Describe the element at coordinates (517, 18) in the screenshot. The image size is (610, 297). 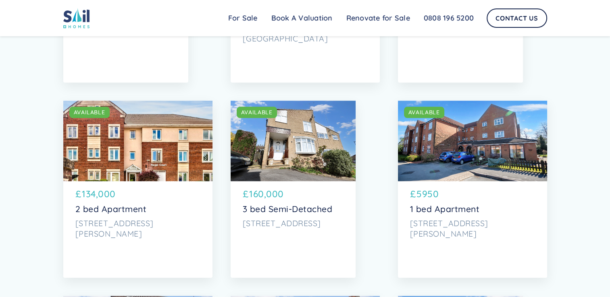
I see `a: Contact Us` at that location.